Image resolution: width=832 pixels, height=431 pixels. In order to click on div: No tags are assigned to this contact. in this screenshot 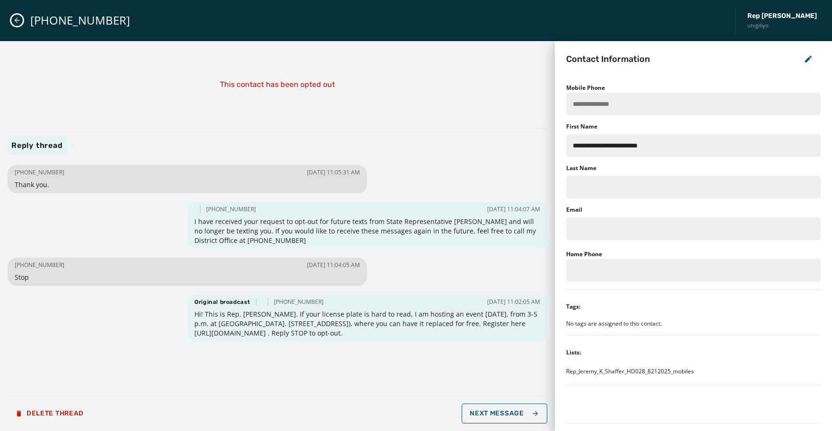, I will do `click(693, 324)`.